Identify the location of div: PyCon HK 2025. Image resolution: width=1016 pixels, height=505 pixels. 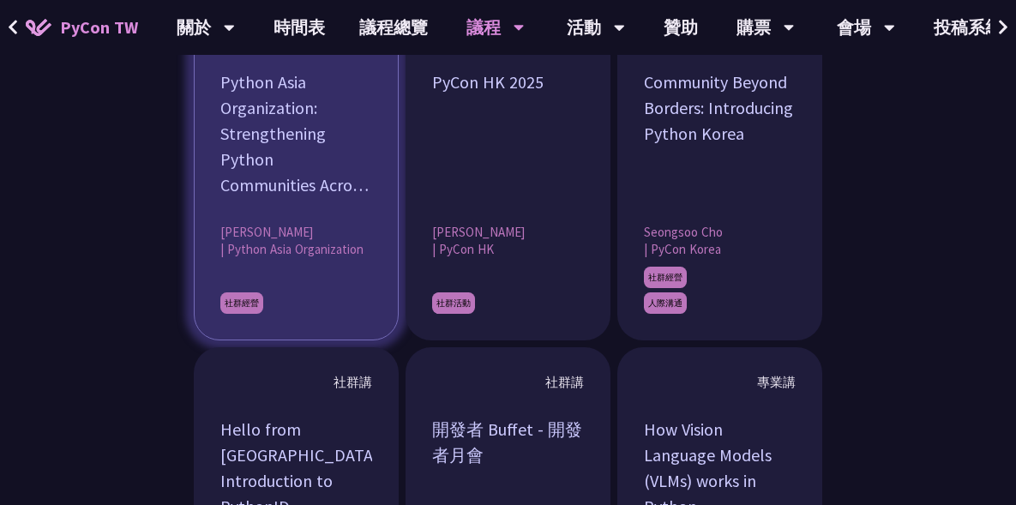
(508, 134).